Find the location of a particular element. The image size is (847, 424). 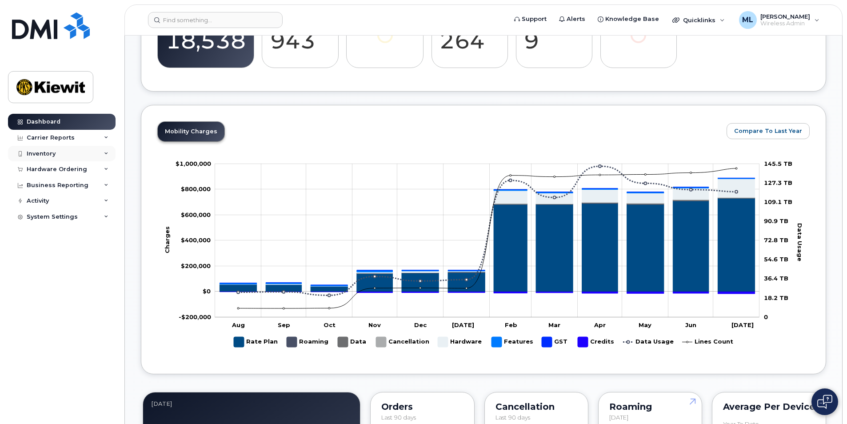

tspan: Mar is located at coordinates (554, 325).